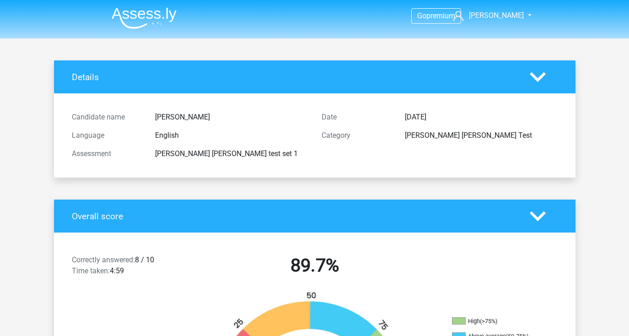 The image size is (629, 336). I want to click on div: Assessment, so click(107, 154).